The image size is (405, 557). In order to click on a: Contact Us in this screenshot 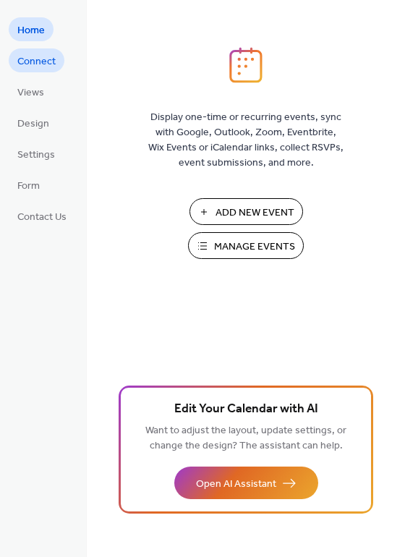, I will do `click(42, 215)`.